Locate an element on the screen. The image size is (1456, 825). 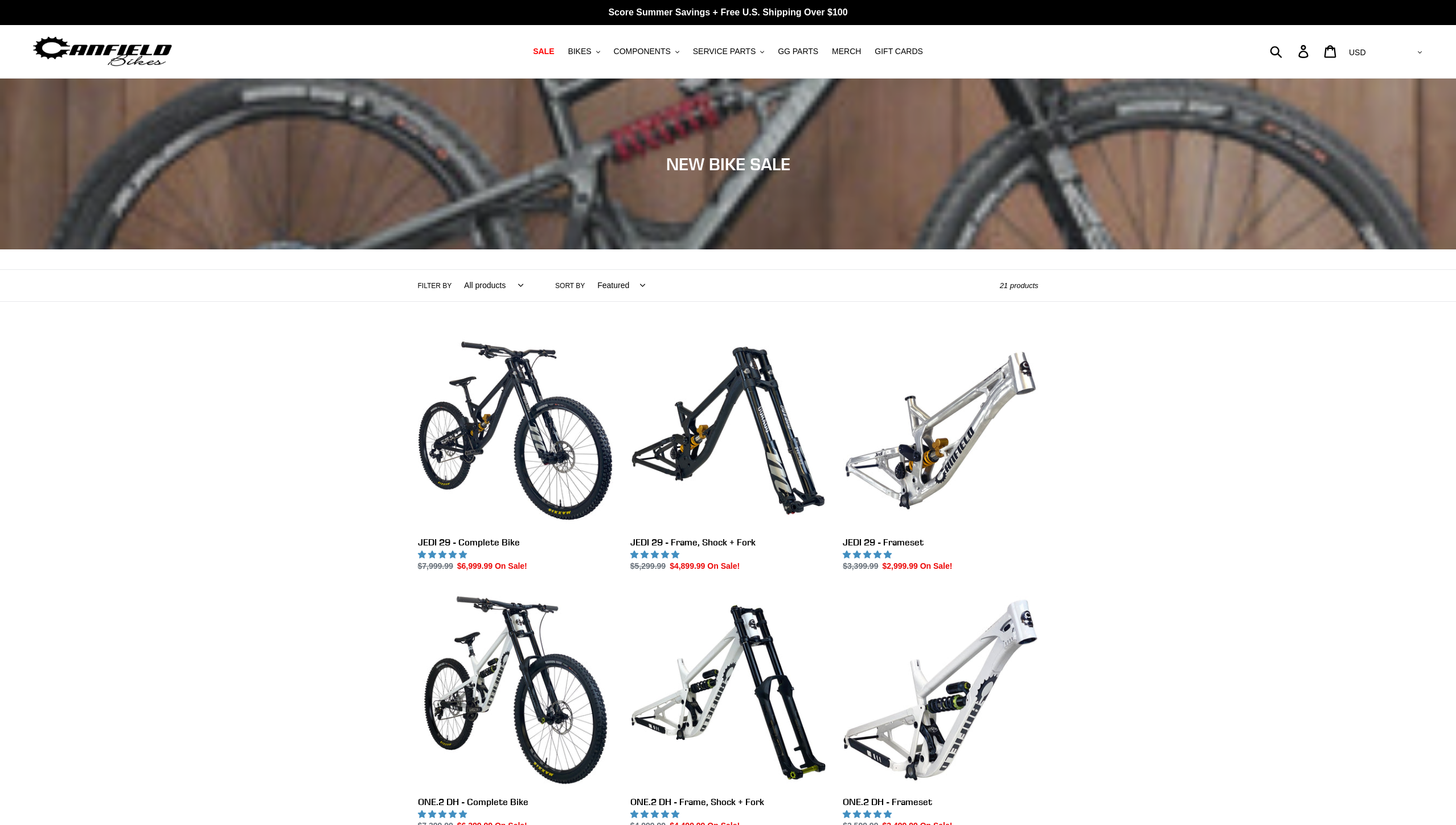
button: COMPONENTS is located at coordinates (646, 51).